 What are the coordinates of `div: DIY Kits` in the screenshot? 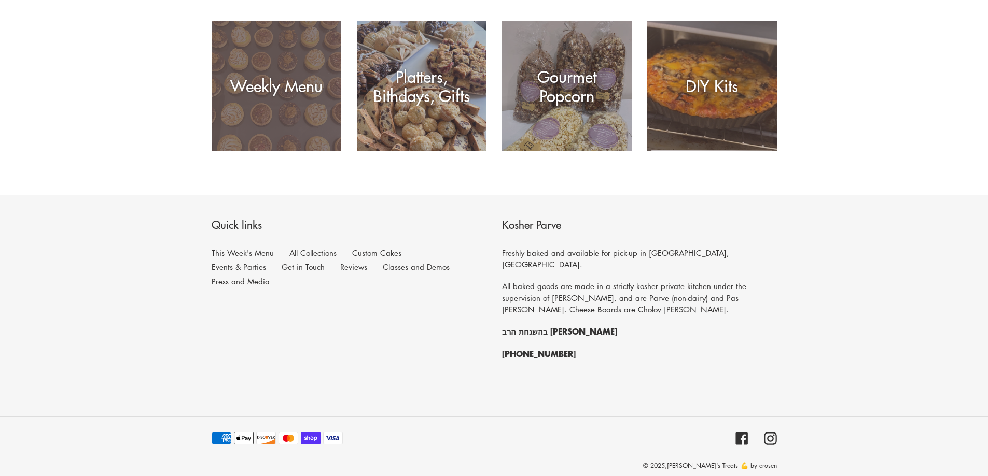 It's located at (712, 86).